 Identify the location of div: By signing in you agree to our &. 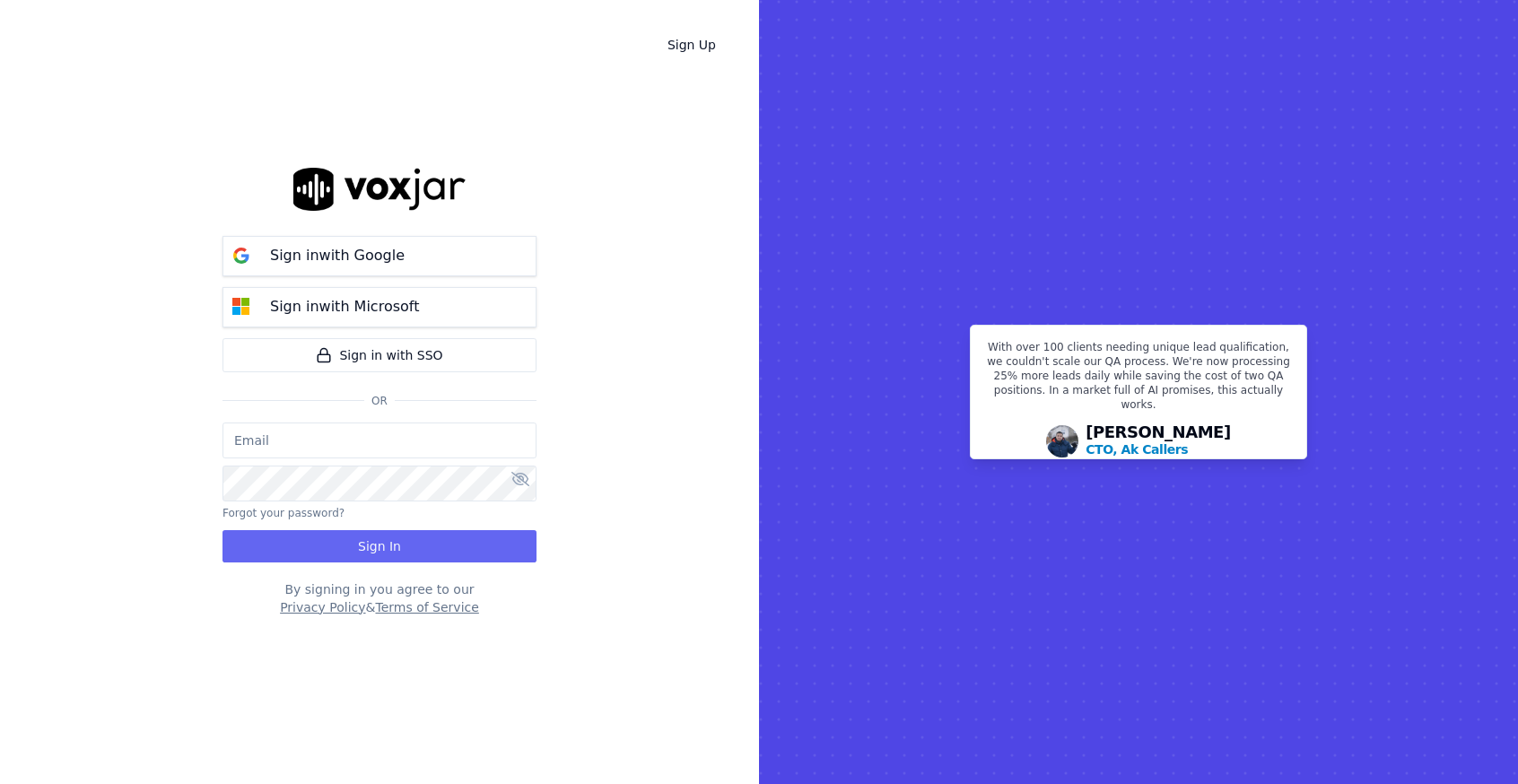
(380, 599).